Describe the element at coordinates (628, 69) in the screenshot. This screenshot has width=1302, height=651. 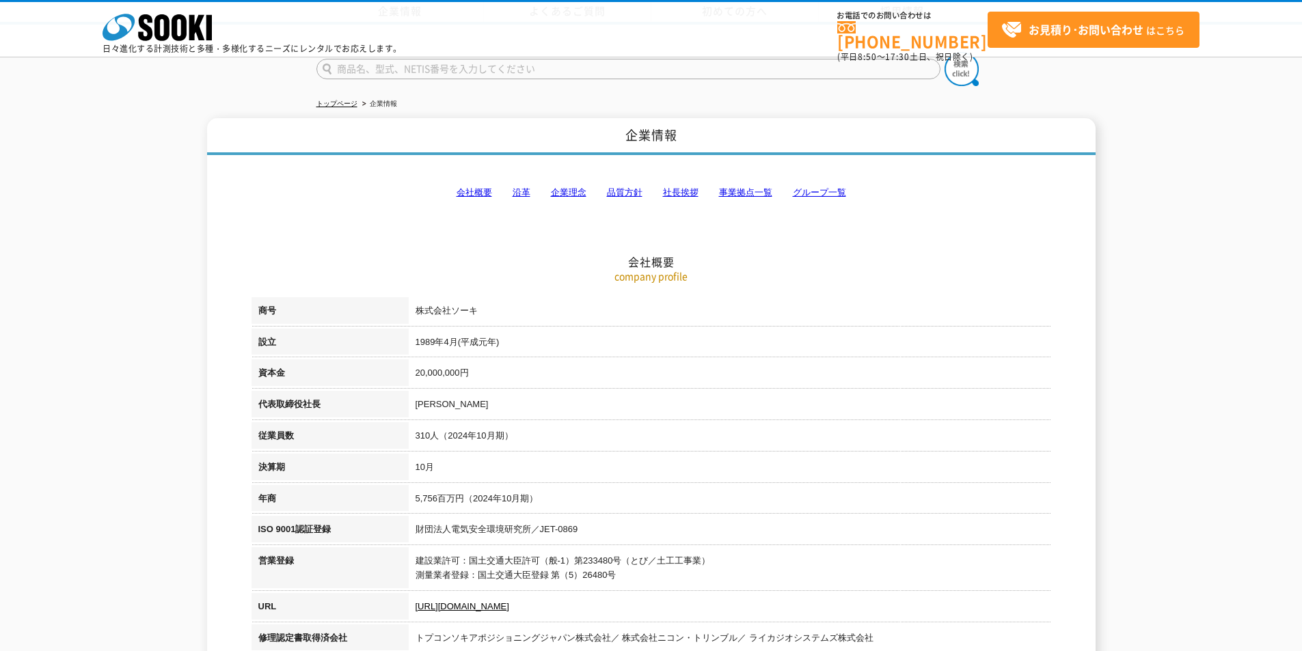
I see `input: 商品名、型式、NETIS番号を入力してください` at that location.